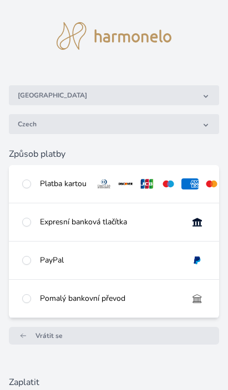  What do you see at coordinates (211, 184) in the screenshot?
I see `img: mc.svg` at bounding box center [211, 184].